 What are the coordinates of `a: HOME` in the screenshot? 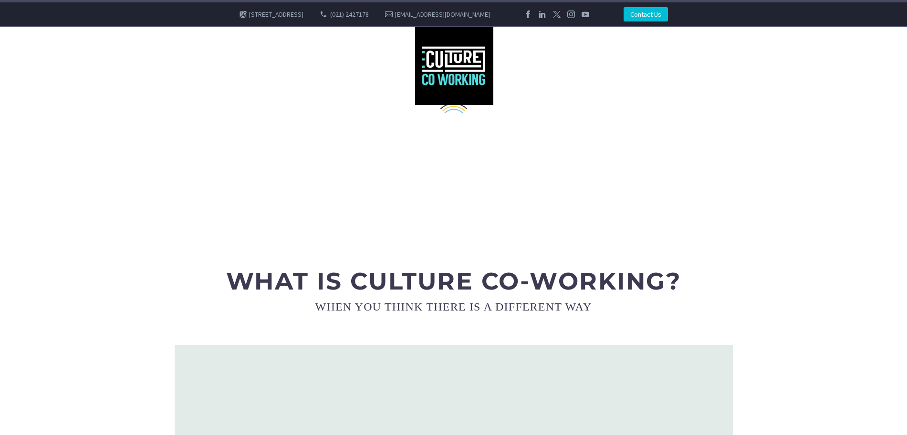 It's located at (204, 66).